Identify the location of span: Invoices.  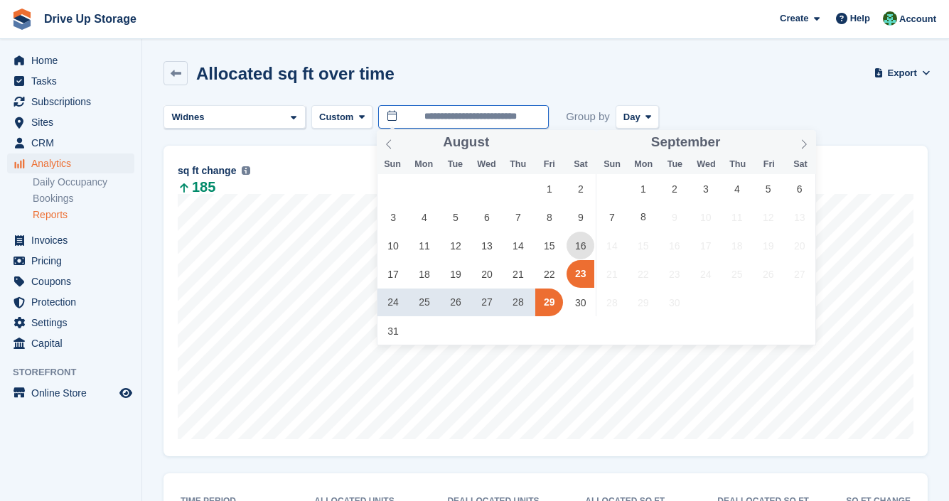
(74, 240).